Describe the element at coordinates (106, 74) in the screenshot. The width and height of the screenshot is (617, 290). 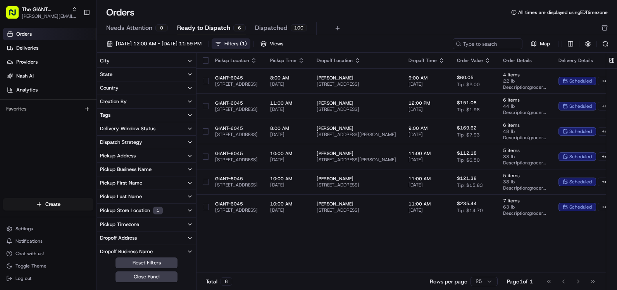
I see `div: State` at that location.